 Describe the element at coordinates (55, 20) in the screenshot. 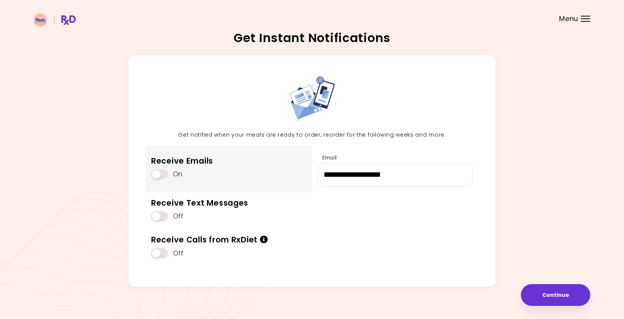

I see `img: RxDiet` at that location.